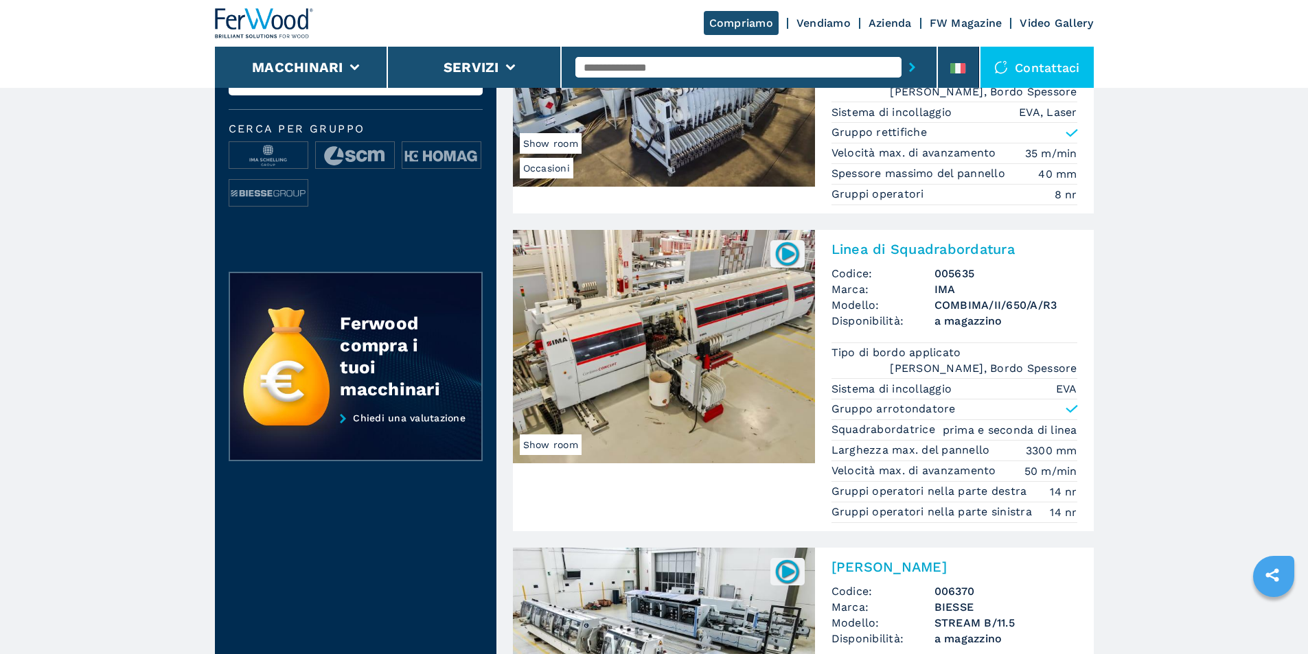  I want to click on em: EVA, so click(1066, 389).